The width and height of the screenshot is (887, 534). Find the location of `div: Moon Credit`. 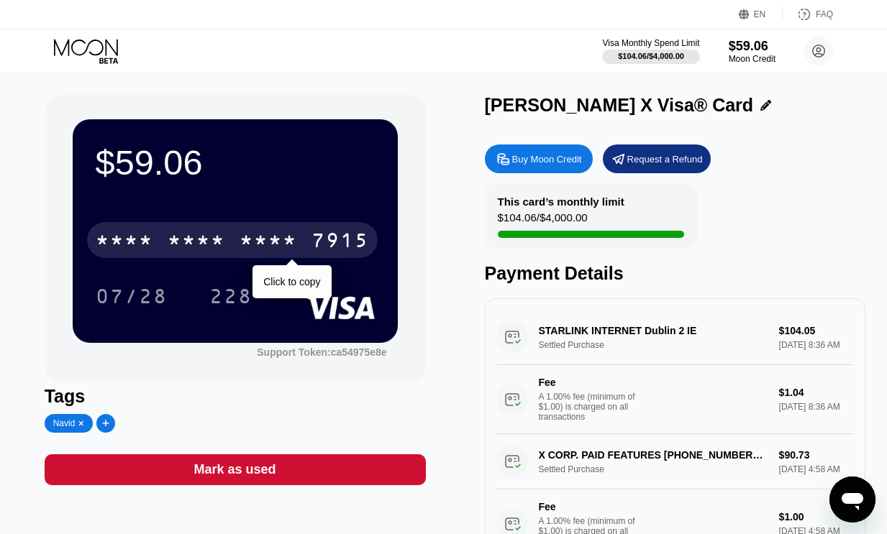

div: Moon Credit is located at coordinates (751, 59).